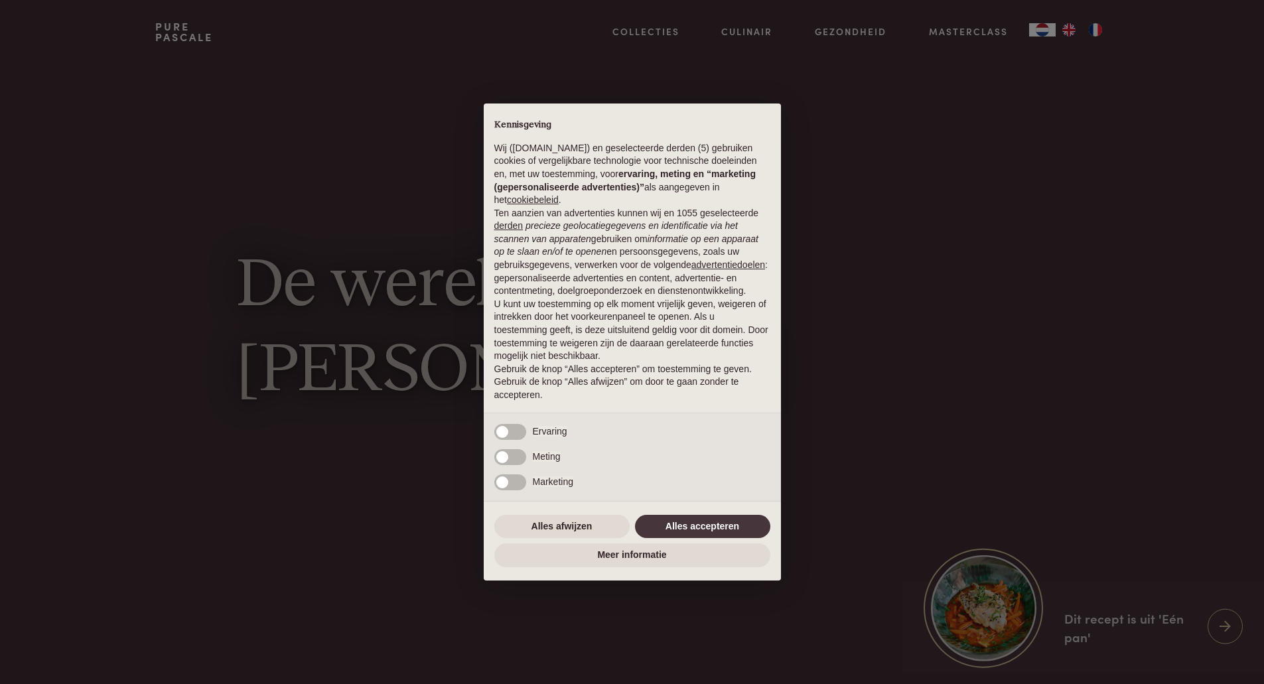  What do you see at coordinates (728, 265) in the screenshot?
I see `button: advertentiedoelen` at bounding box center [728, 265].